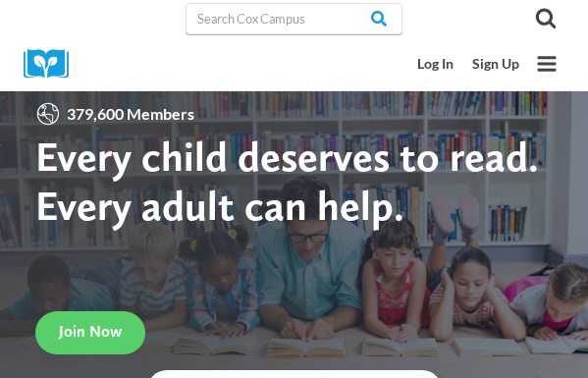 This screenshot has height=378, width=588. I want to click on nav: Secondary Mobile Navigation, so click(467, 64).